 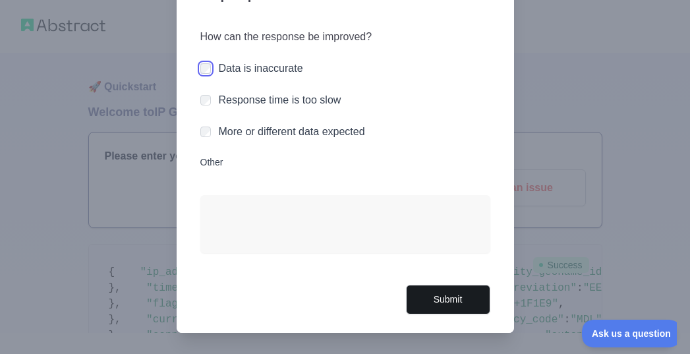 I want to click on label: Data is inaccurate, so click(x=261, y=68).